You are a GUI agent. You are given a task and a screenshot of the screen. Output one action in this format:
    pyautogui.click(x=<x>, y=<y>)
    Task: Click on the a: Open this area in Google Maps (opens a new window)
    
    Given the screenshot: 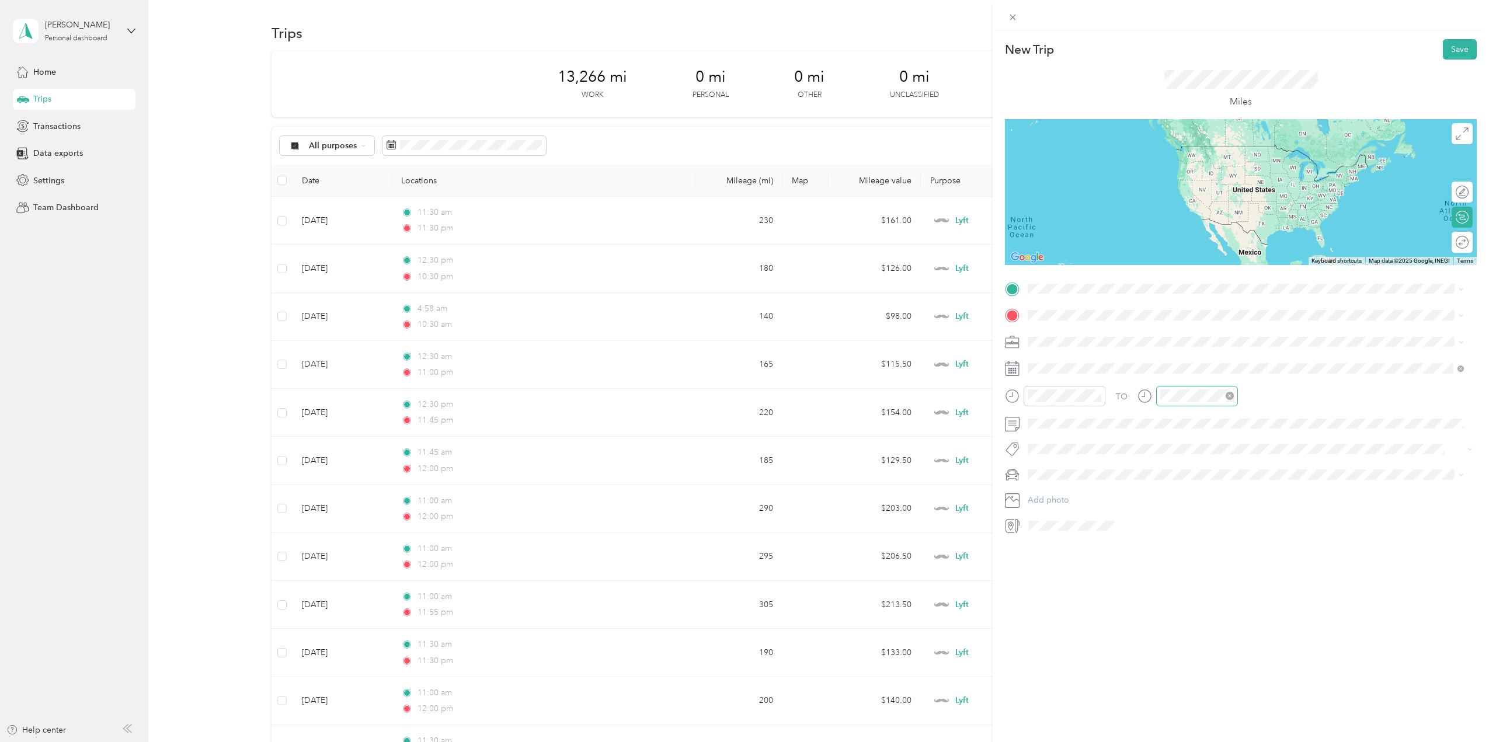 What is the action you would take?
    pyautogui.click(x=1027, y=258)
    